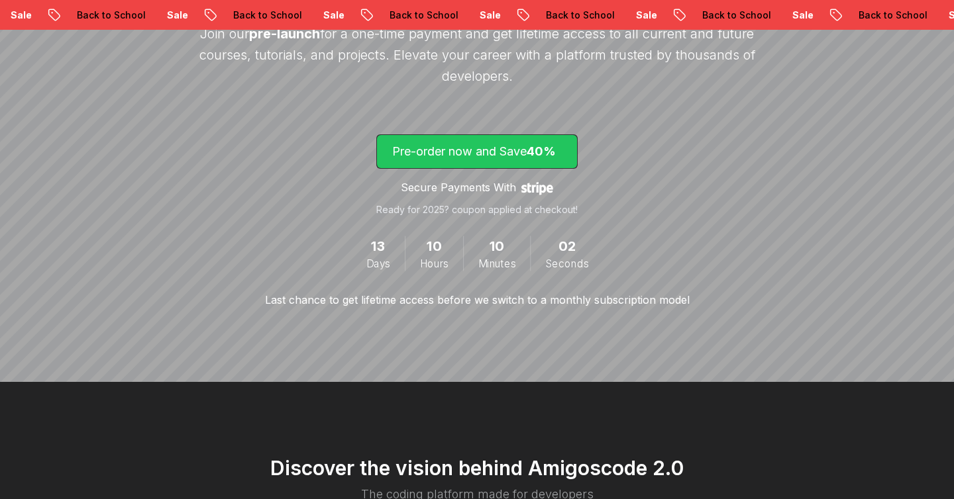 The width and height of the screenshot is (954, 499). What do you see at coordinates (477, 152) in the screenshot?
I see `p: Pre-order now and Save` at bounding box center [477, 152].